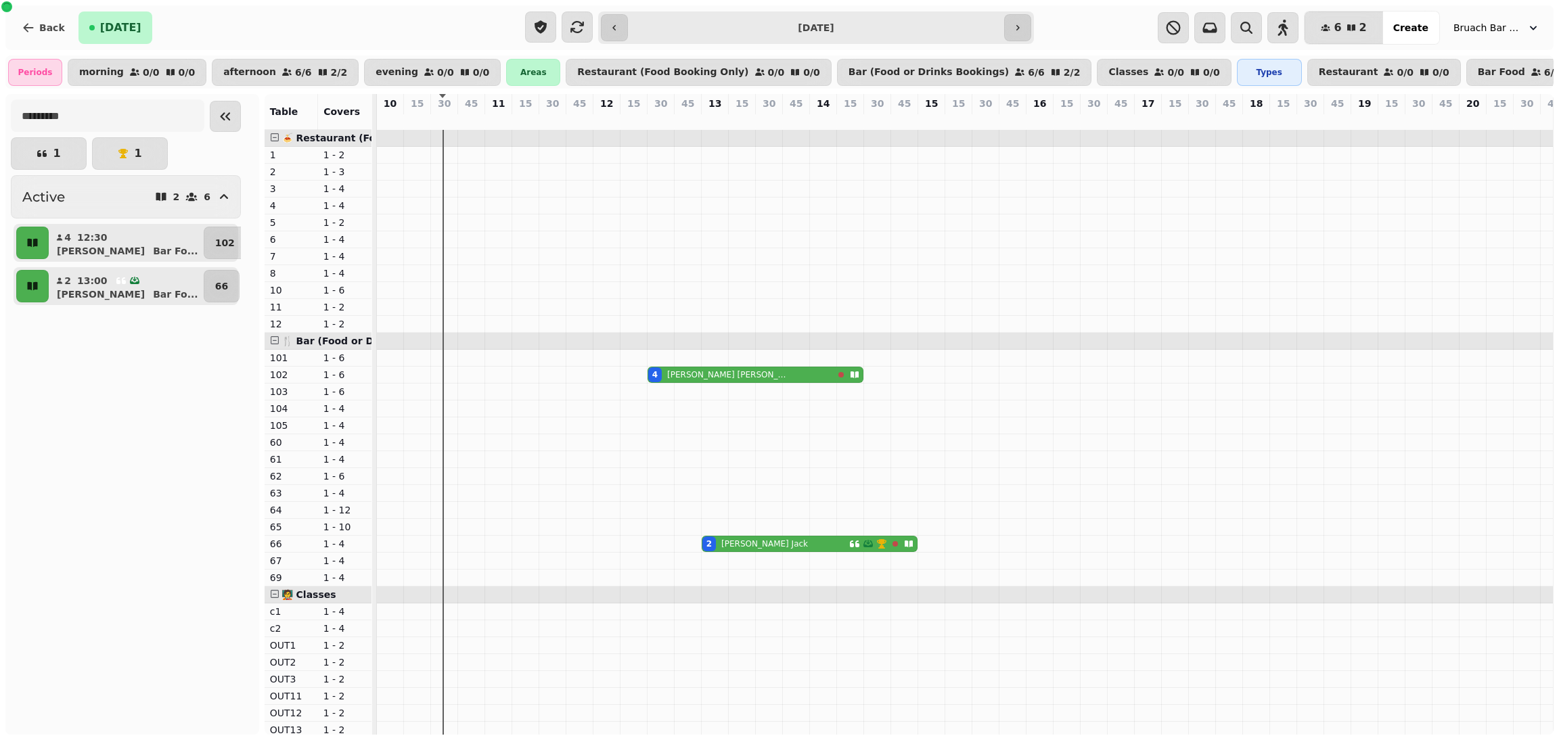  Describe the element at coordinates (291, 358) in the screenshot. I see `p: 101` at that location.